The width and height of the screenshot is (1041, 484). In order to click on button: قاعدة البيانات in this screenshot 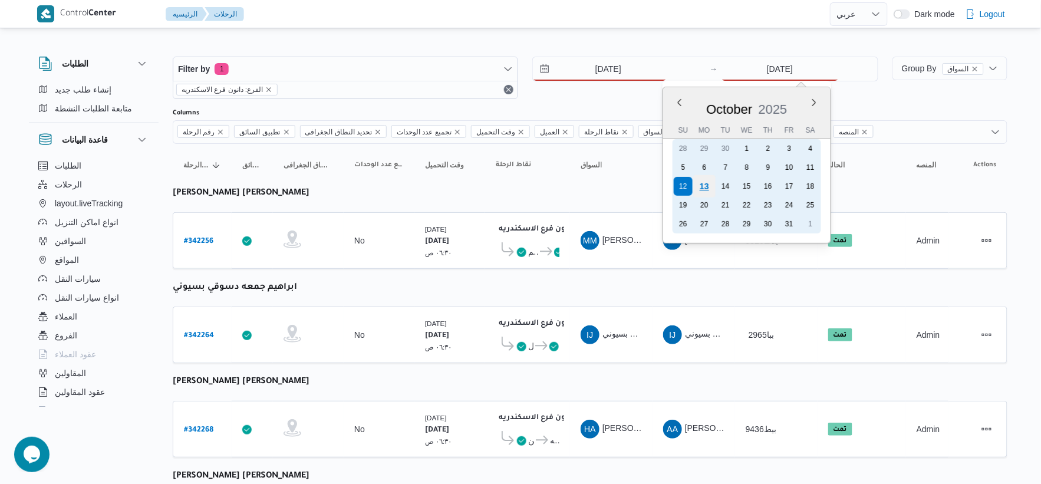, I will do `click(94, 140)`.